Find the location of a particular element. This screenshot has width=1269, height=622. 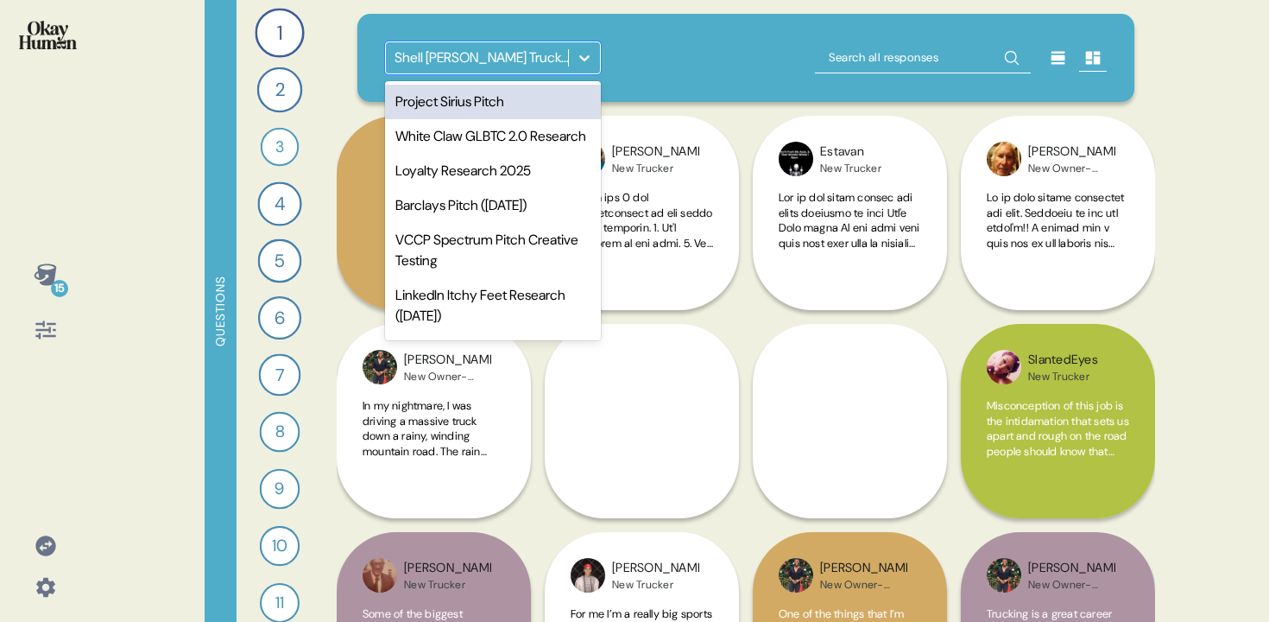

div: 3 is located at coordinates (280, 147).